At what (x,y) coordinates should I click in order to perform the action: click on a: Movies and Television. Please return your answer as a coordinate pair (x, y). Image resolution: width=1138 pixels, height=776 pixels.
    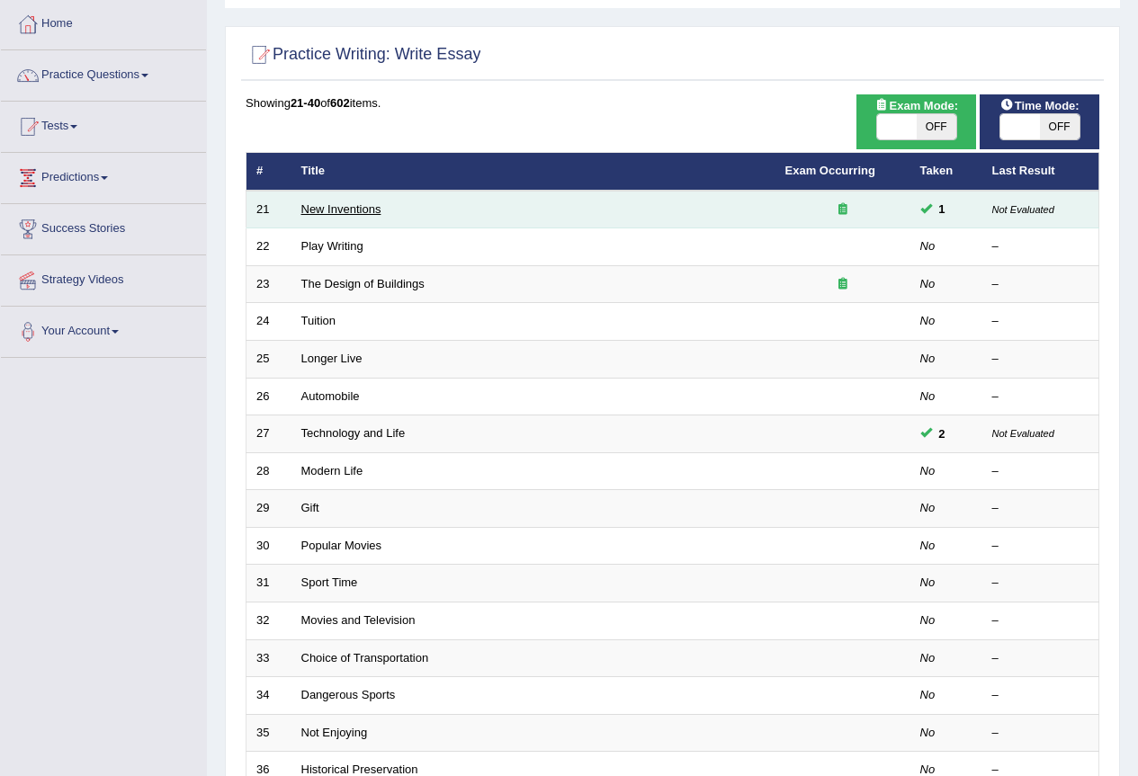
    Looking at the image, I should click on (358, 620).